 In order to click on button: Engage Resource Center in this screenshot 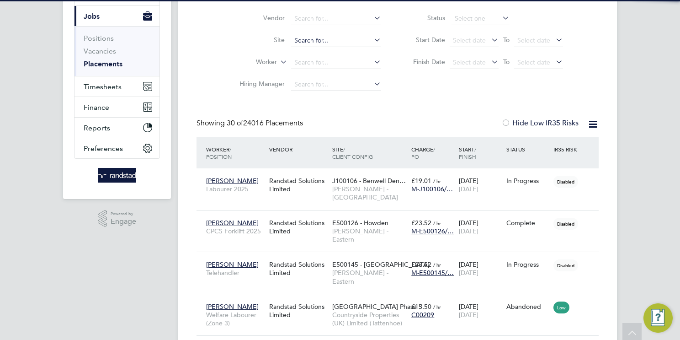, I will do `click(658, 318)`.